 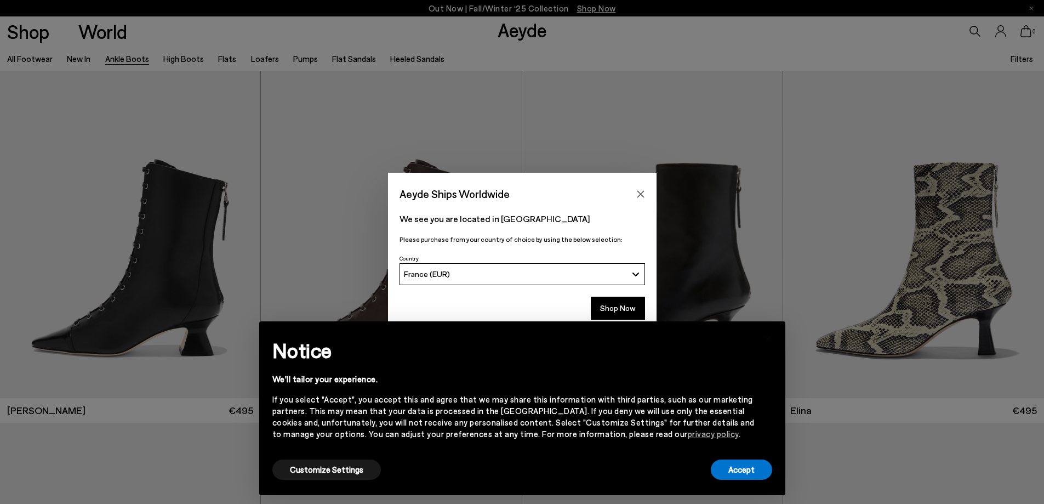 I want to click on p: Please purchase from your country of choice by using the below selection:, so click(x=522, y=239).